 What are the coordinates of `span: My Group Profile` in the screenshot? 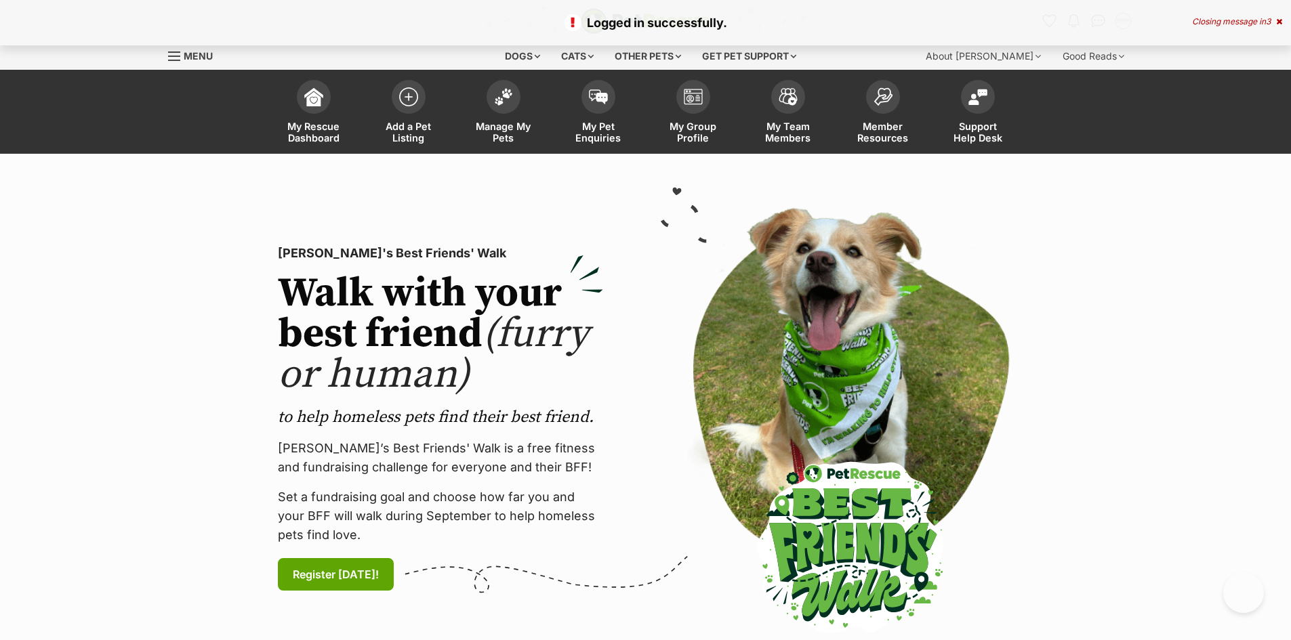 It's located at (693, 132).